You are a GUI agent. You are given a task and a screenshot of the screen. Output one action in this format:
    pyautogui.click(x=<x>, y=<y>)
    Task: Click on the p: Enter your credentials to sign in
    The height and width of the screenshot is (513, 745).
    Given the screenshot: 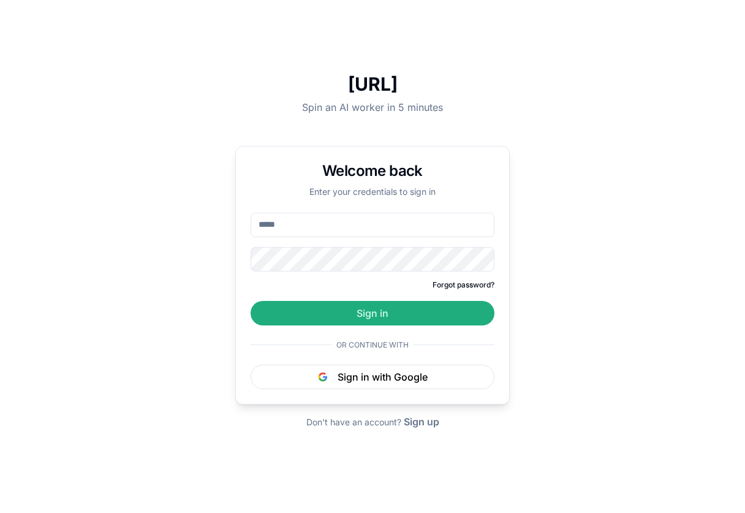 What is the action you would take?
    pyautogui.click(x=372, y=192)
    